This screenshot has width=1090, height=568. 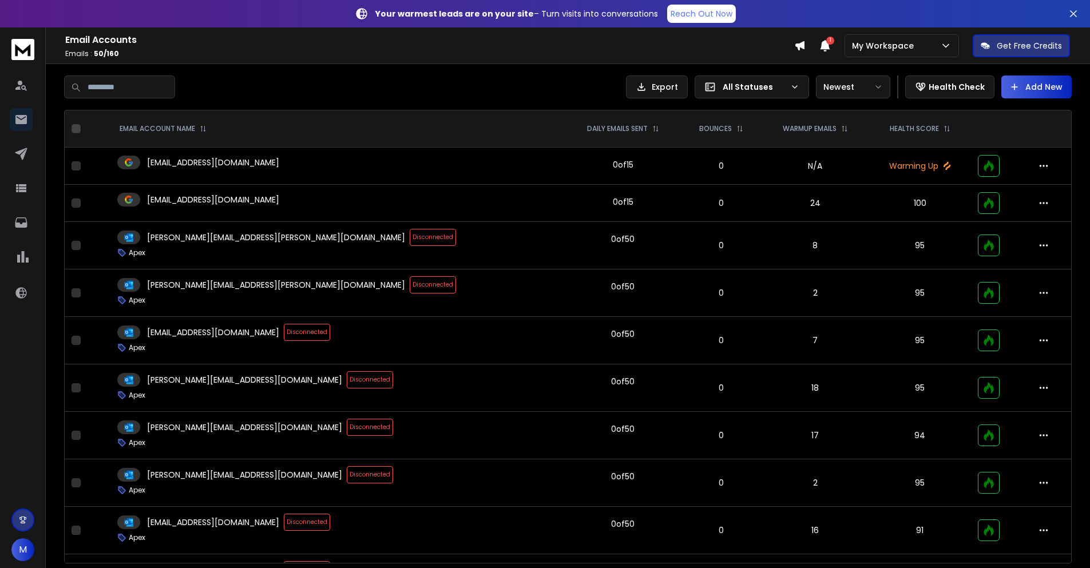 What do you see at coordinates (163, 129) in the screenshot?
I see `div: EMAIL ACCOUNT NAME` at bounding box center [163, 129].